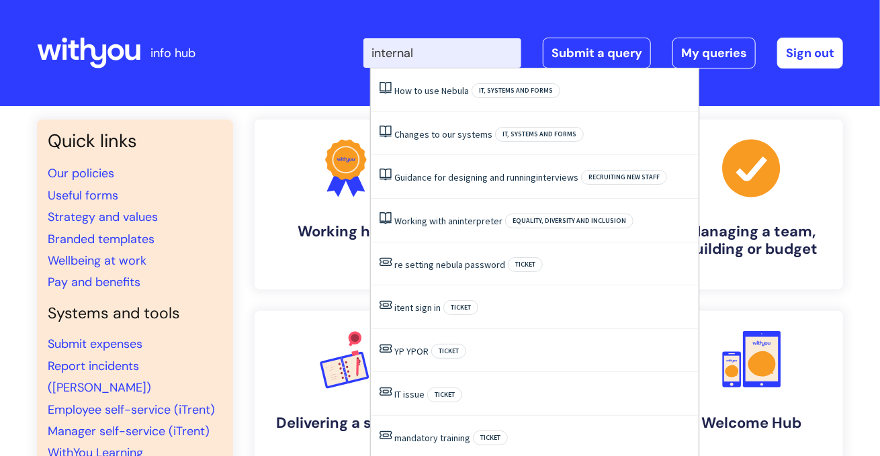 Image resolution: width=880 pixels, height=456 pixels. I want to click on a: Changes to our systems, so click(444, 134).